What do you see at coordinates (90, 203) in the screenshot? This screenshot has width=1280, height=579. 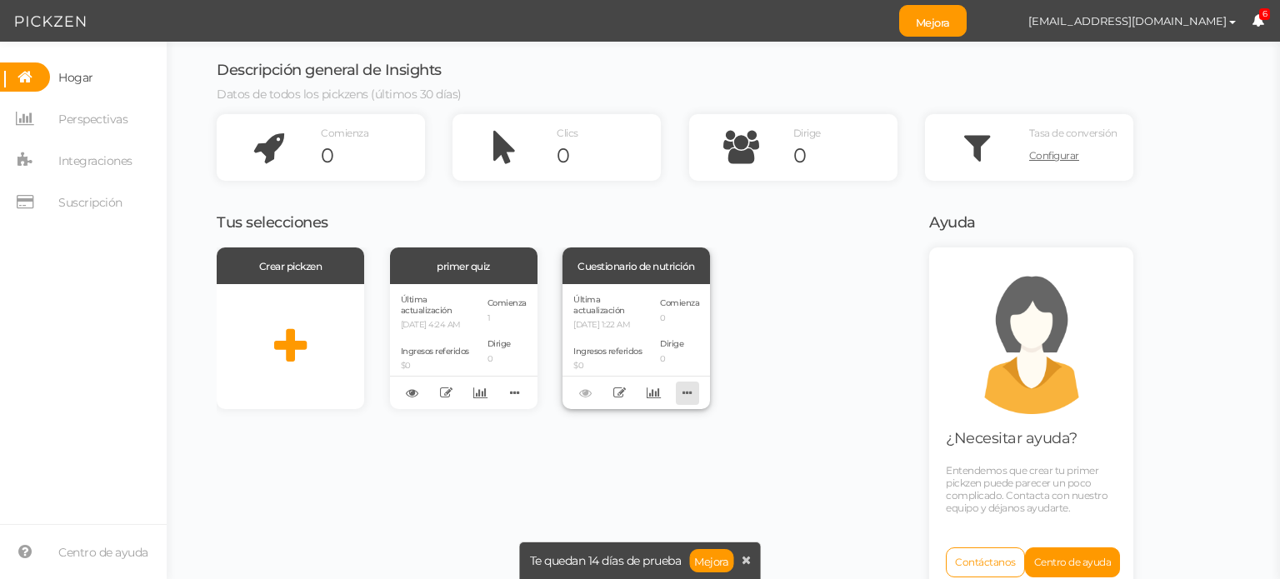 I see `font: Suscripción` at bounding box center [90, 203].